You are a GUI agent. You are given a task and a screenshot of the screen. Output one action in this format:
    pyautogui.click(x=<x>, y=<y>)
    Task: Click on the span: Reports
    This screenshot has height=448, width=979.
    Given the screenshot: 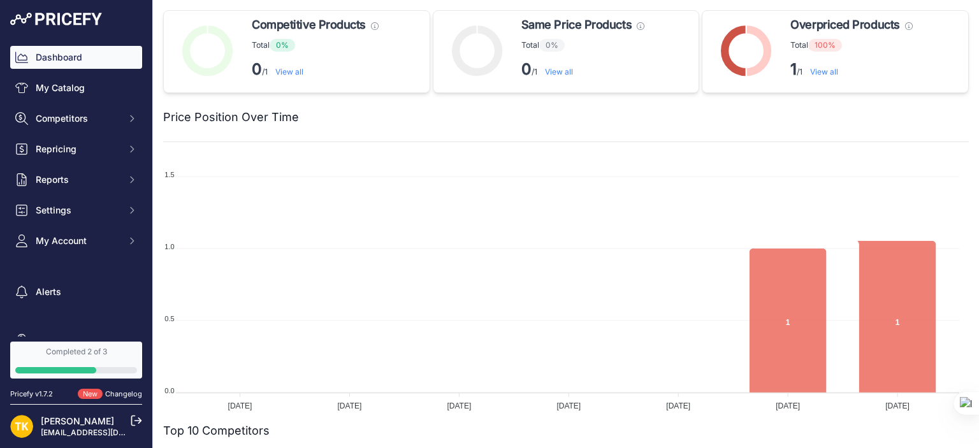 What is the action you would take?
    pyautogui.click(x=77, y=180)
    